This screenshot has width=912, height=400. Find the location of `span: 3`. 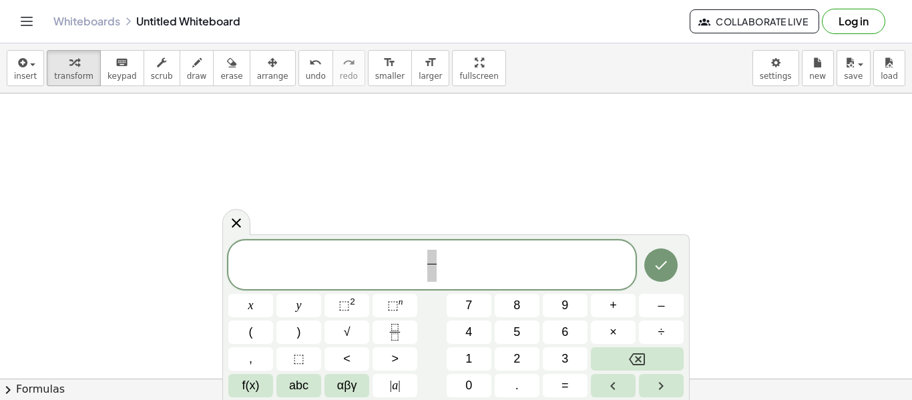

span: 3 is located at coordinates (565, 359).